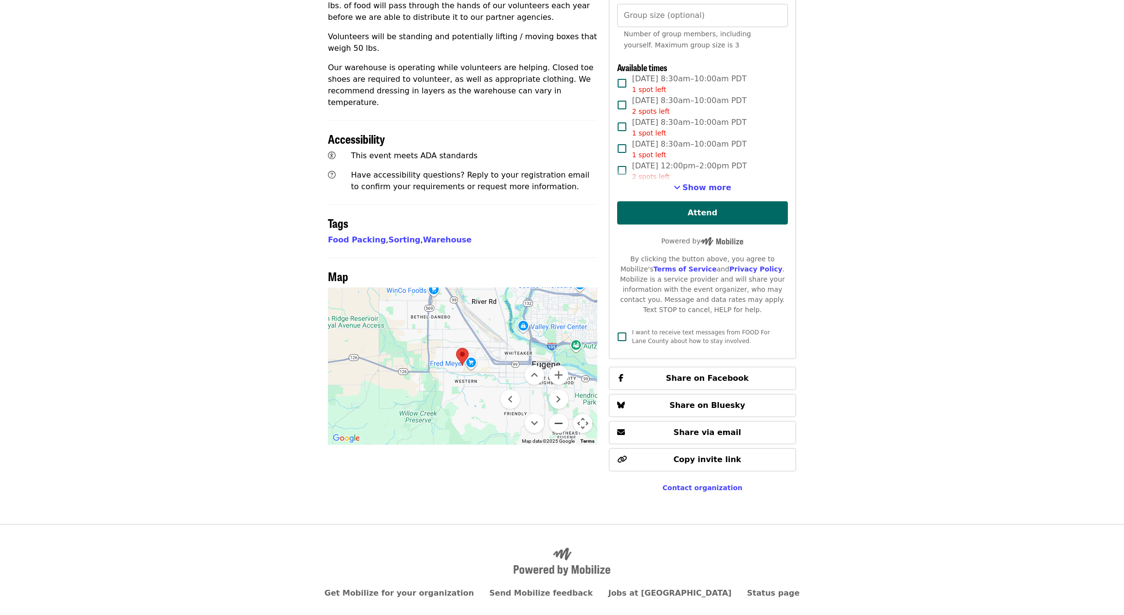 This screenshot has height=615, width=1124. Describe the element at coordinates (562, 562) in the screenshot. I see `a: Powered by Mobilize` at that location.